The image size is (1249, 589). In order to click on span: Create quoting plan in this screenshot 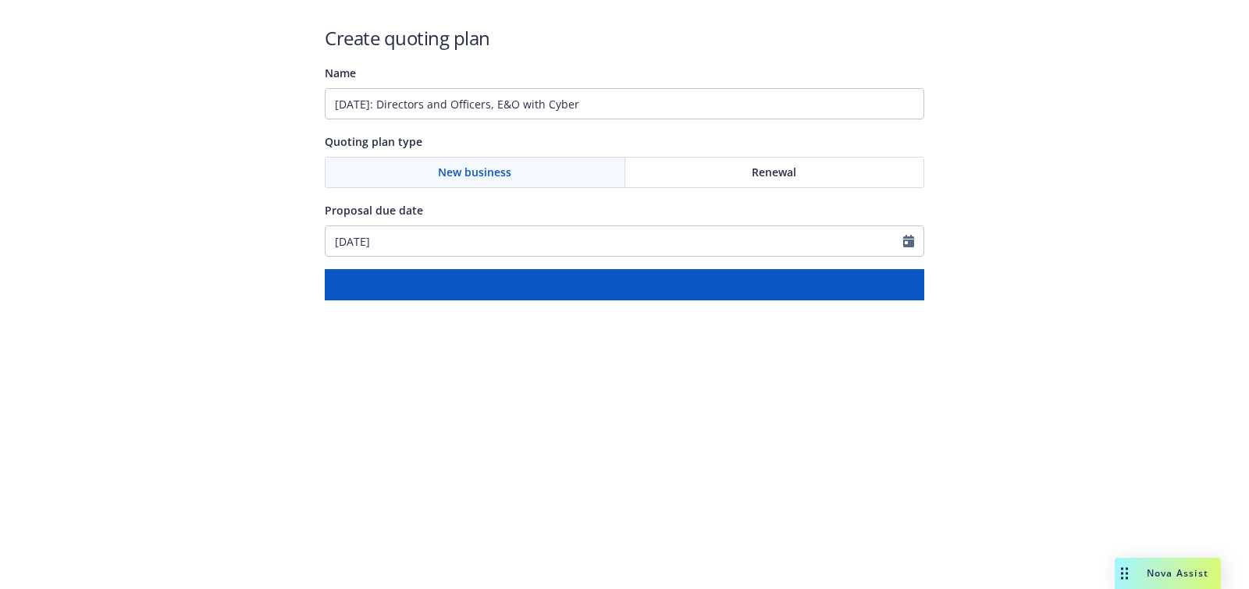, I will do `click(625, 284)`.